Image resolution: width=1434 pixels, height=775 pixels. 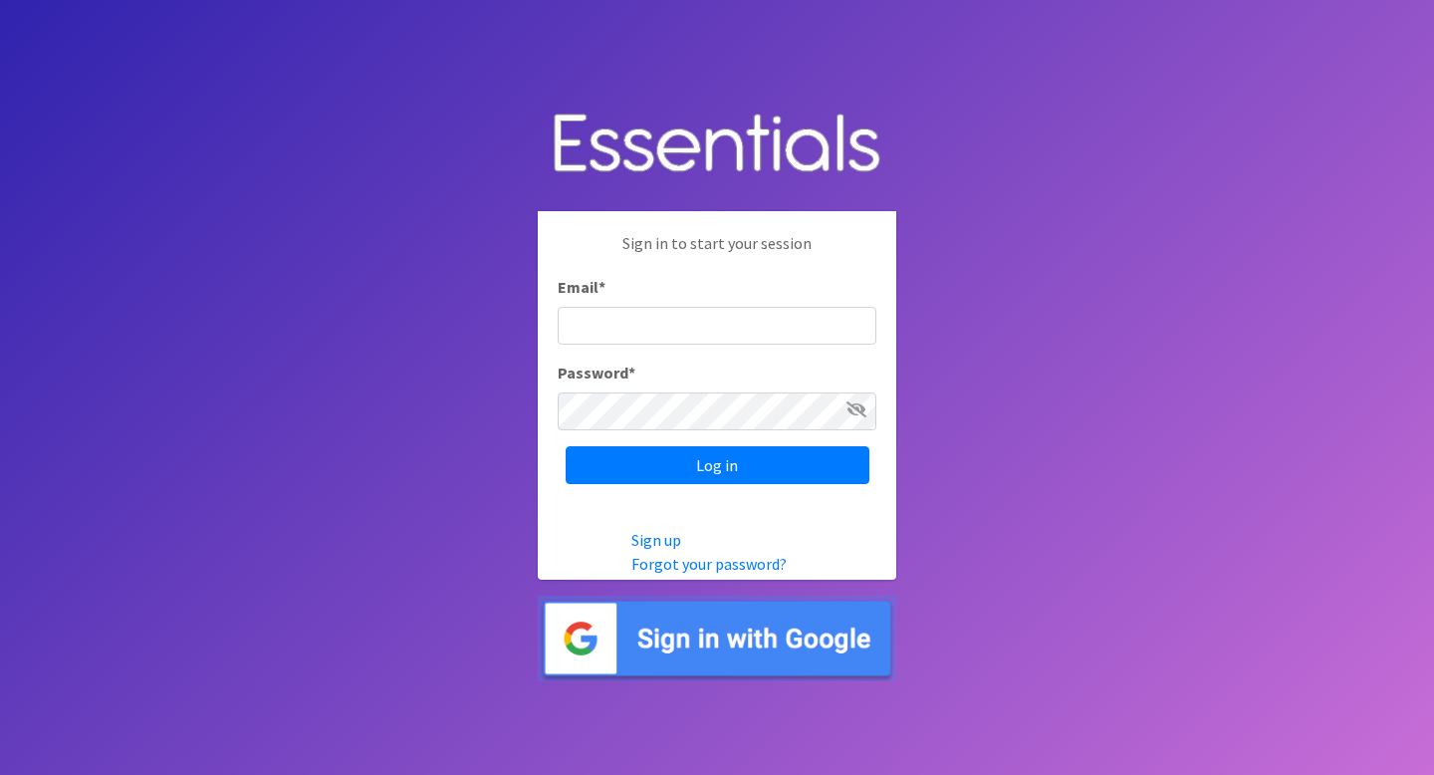 What do you see at coordinates (717, 144) in the screenshot?
I see `img: Human Essentials` at bounding box center [717, 144].